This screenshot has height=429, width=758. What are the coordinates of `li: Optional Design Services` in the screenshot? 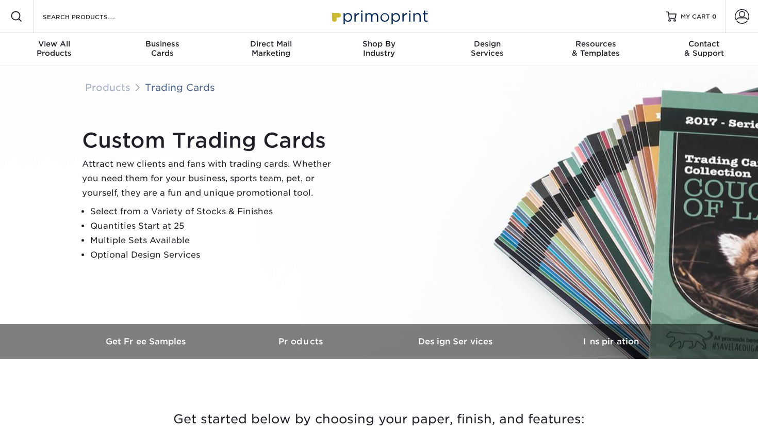 It's located at (215, 255).